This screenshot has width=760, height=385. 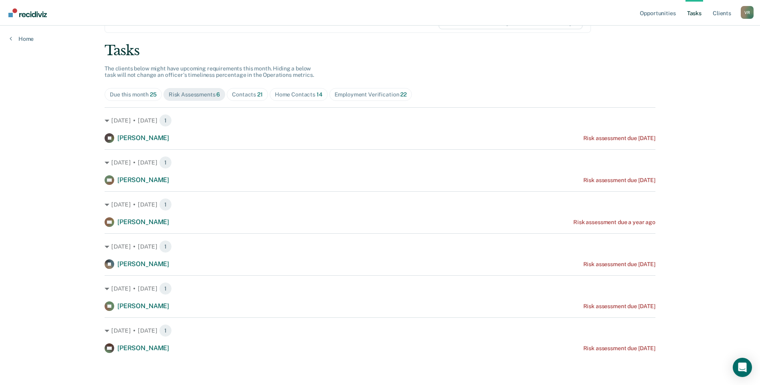 I want to click on div: Risk Assessments, so click(x=194, y=95).